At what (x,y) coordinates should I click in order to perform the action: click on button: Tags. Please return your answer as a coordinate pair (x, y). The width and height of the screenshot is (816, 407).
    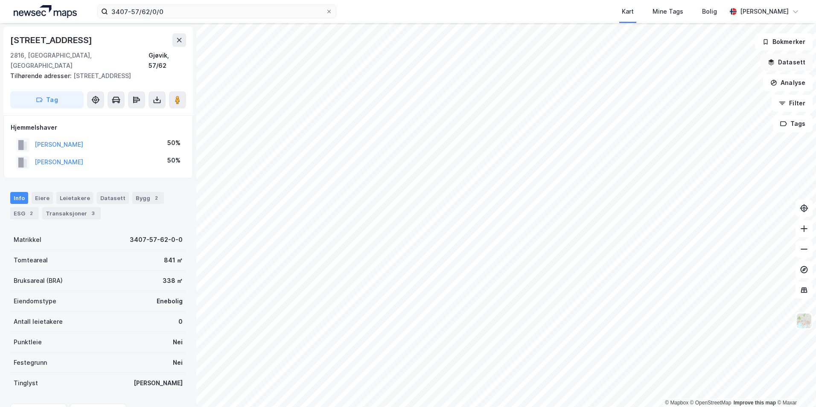
    Looking at the image, I should click on (793, 124).